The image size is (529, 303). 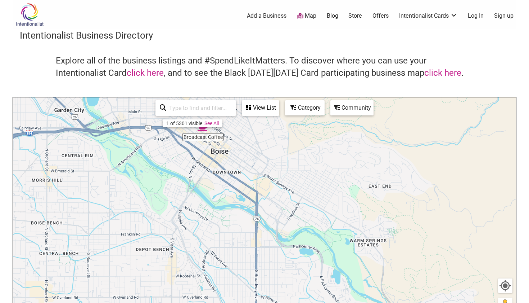 I want to click on a: Add a Business, so click(x=267, y=16).